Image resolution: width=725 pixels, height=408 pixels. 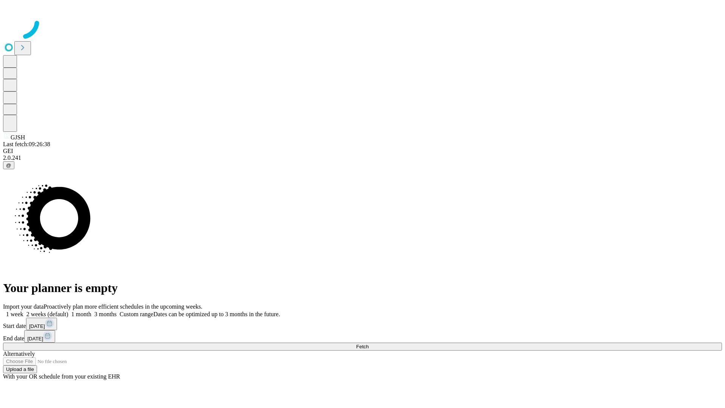 What do you see at coordinates (81, 314) in the screenshot?
I see `span: 1 month` at bounding box center [81, 314].